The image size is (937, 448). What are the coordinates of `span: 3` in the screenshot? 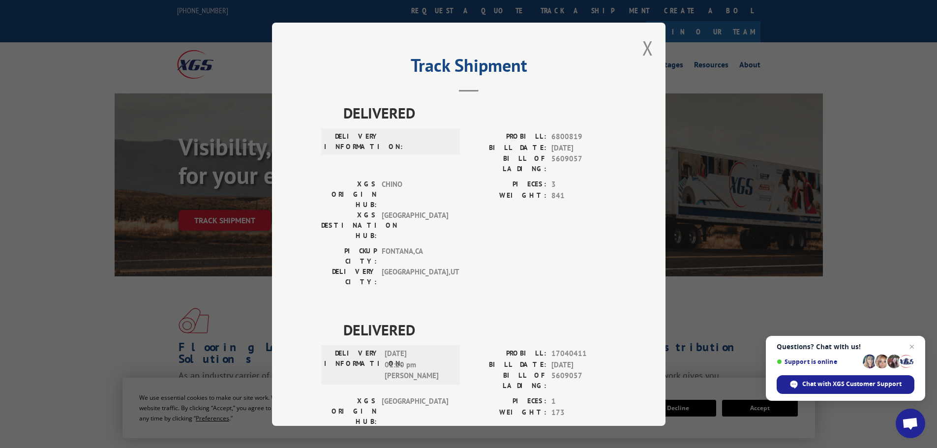 It's located at (584, 184).